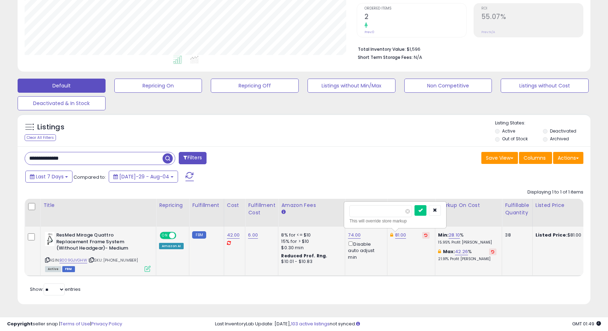 The height and width of the screenshot is (331, 608). I want to click on button: Deactivated & In Stock, so click(62, 103).